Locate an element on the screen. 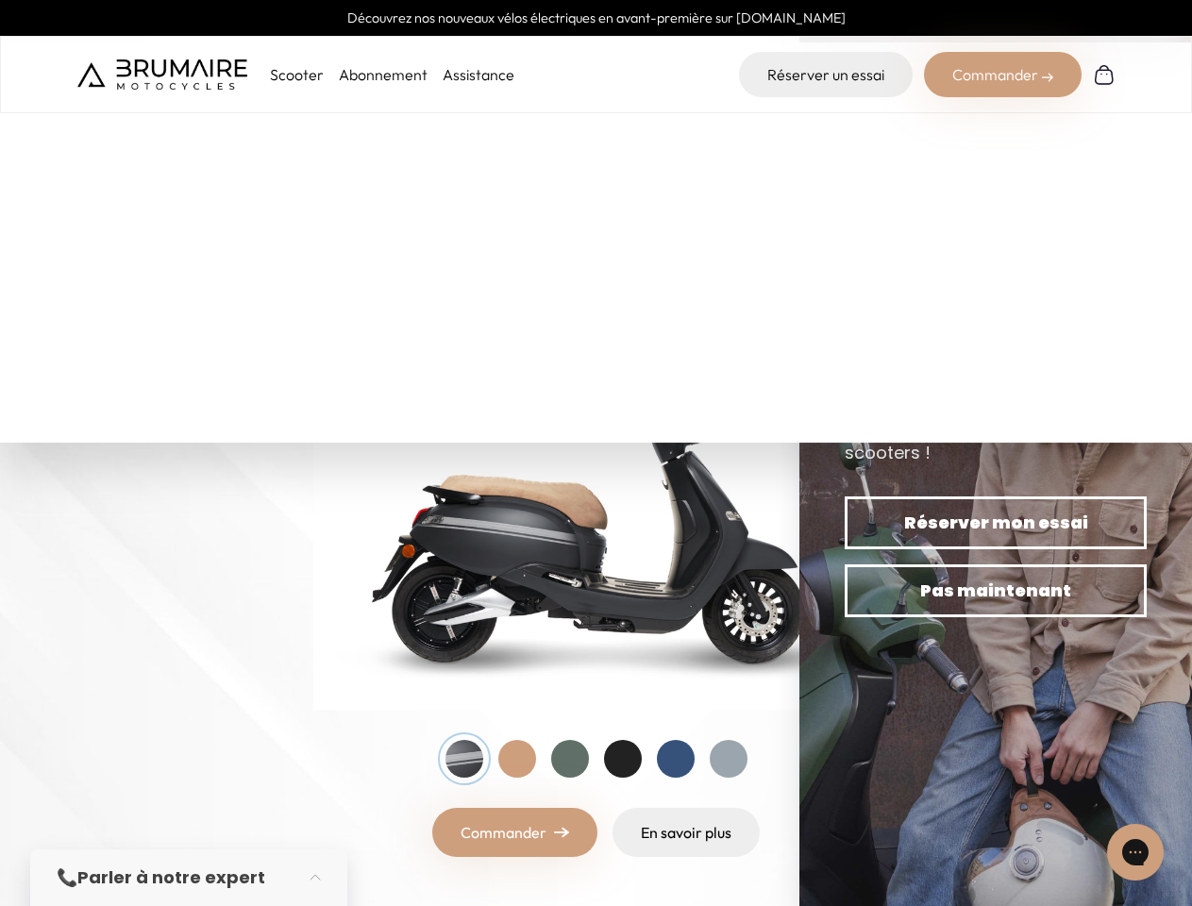 Image resolution: width=1192 pixels, height=906 pixels. div: Commander is located at coordinates (1003, 75).